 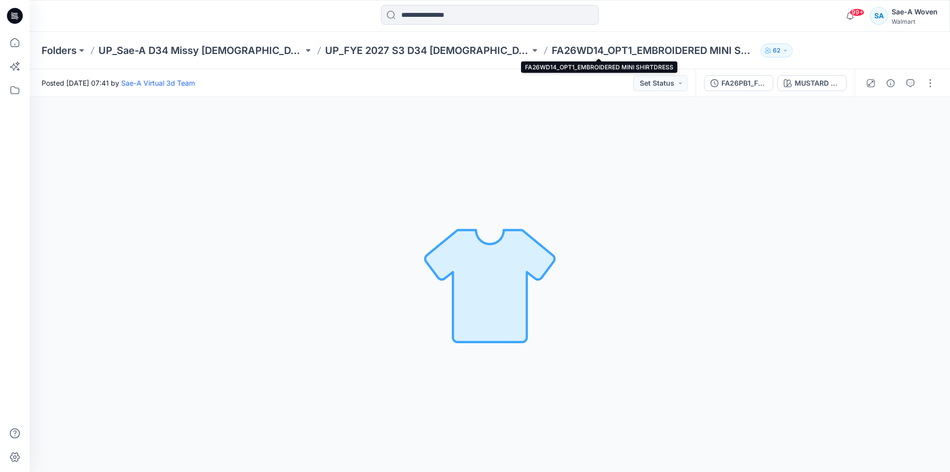 I want to click on a: Sae-A Virtual 3d Team, so click(x=158, y=83).